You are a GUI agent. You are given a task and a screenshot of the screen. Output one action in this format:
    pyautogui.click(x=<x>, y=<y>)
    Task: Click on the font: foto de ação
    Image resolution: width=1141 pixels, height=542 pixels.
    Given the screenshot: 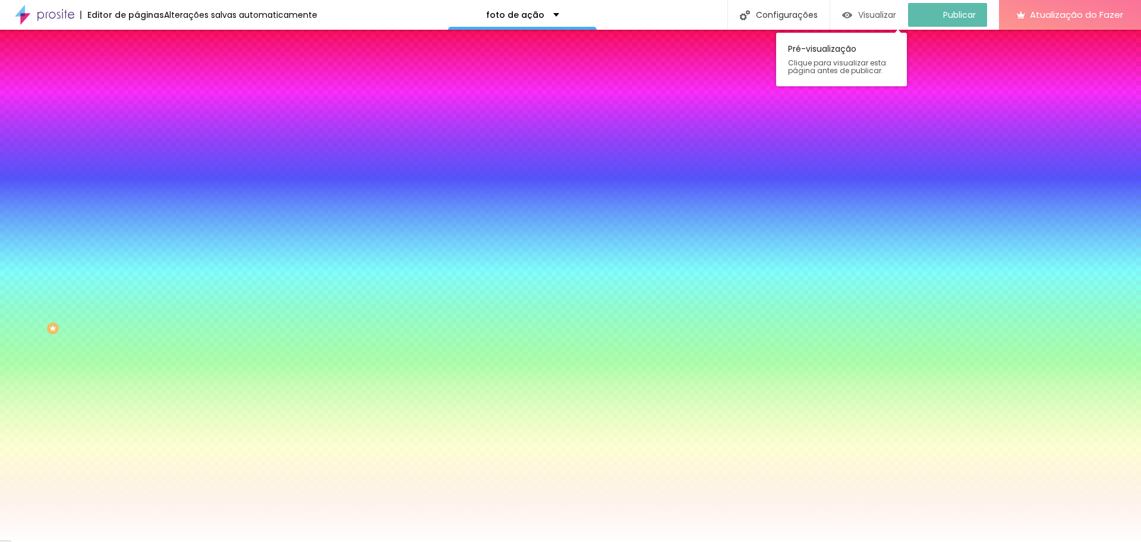 What is the action you would take?
    pyautogui.click(x=515, y=15)
    